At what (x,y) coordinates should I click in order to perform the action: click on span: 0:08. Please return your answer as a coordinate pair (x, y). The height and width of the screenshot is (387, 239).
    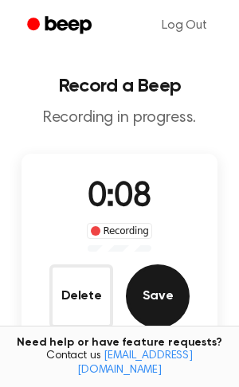
    Looking at the image, I should click on (119, 197).